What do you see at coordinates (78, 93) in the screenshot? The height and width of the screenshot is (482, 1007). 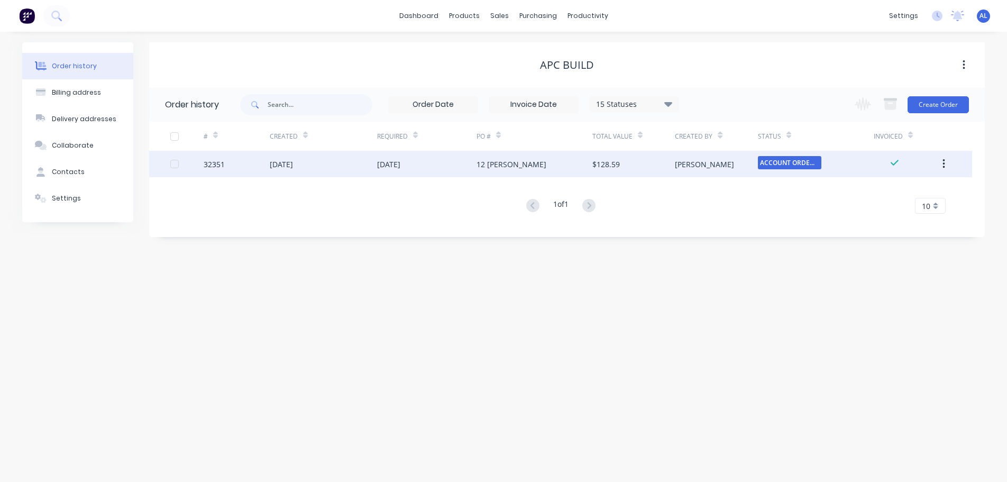 I see `button: Billing address` at bounding box center [78, 93].